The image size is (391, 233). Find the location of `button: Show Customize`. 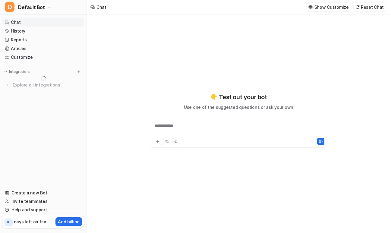

button: Show Customize is located at coordinates (329, 7).